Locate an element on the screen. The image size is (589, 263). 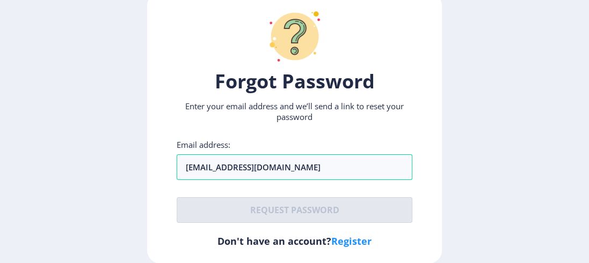
img: question-mark is located at coordinates (295, 36).